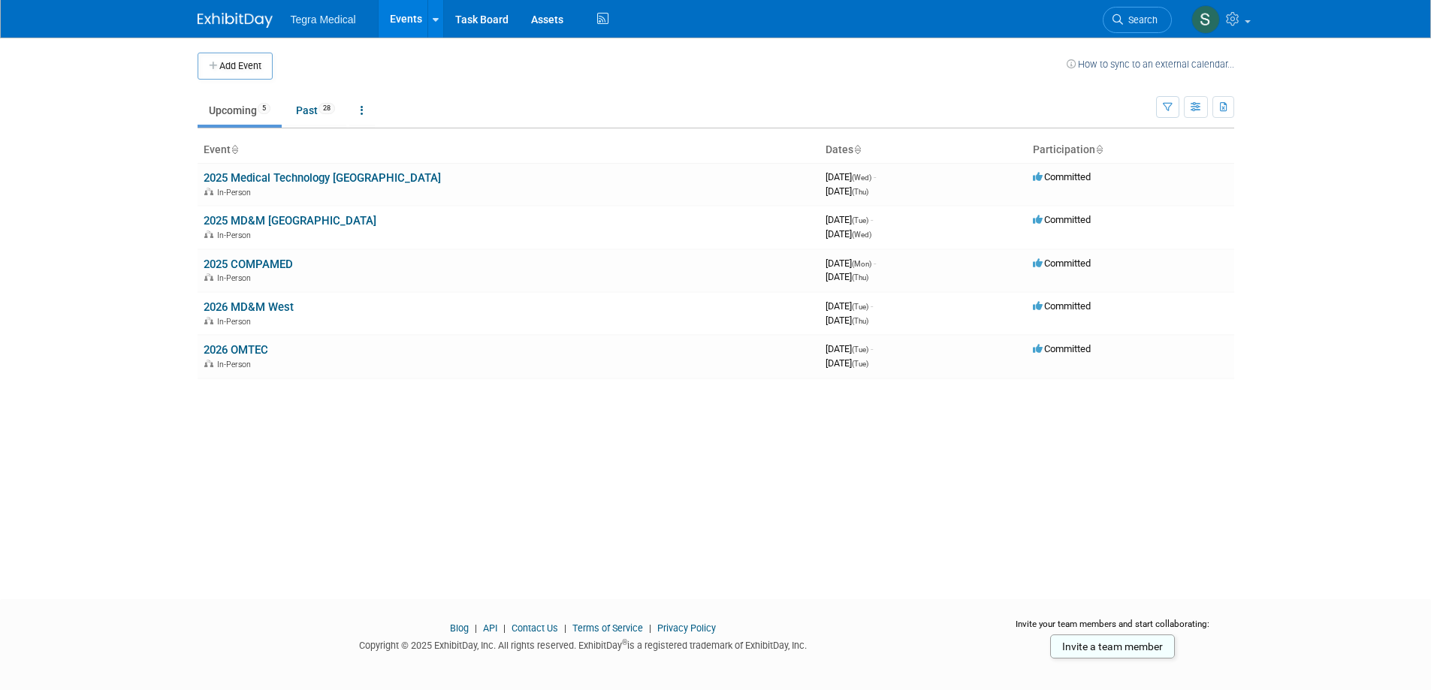  What do you see at coordinates (857, 149) in the screenshot?
I see `a: Sort by Start Date` at bounding box center [857, 149].